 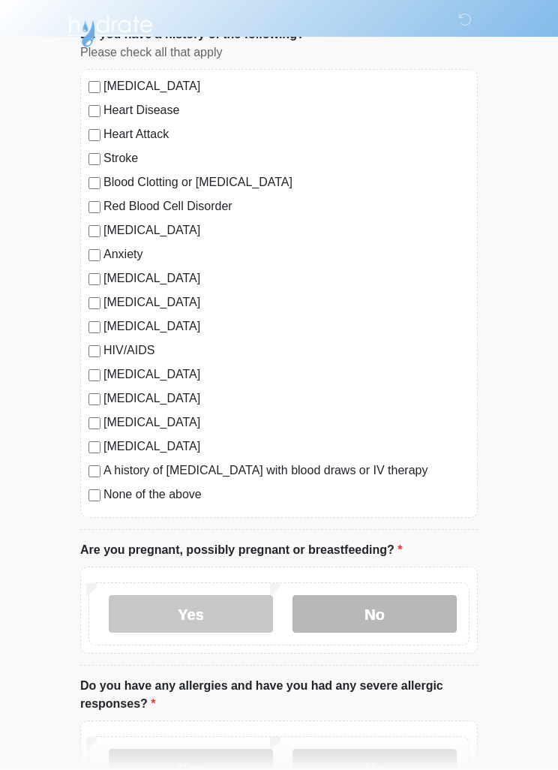 I want to click on input: Anxiety, so click(x=95, y=256).